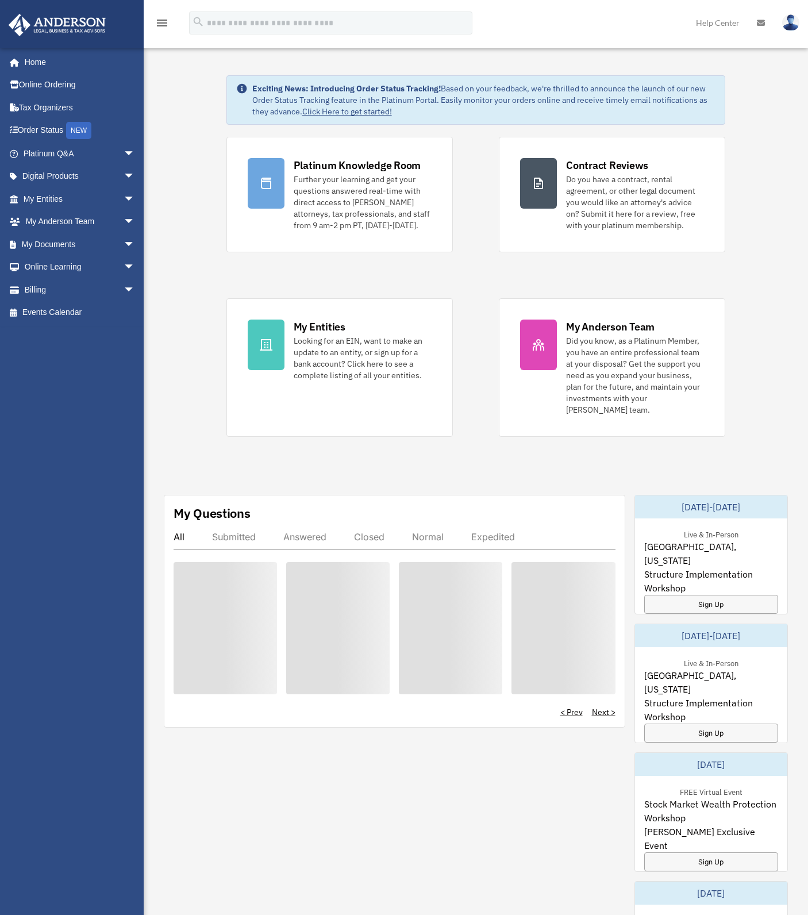 This screenshot has width=808, height=915. What do you see at coordinates (427, 537) in the screenshot?
I see `div: Normal` at bounding box center [427, 537].